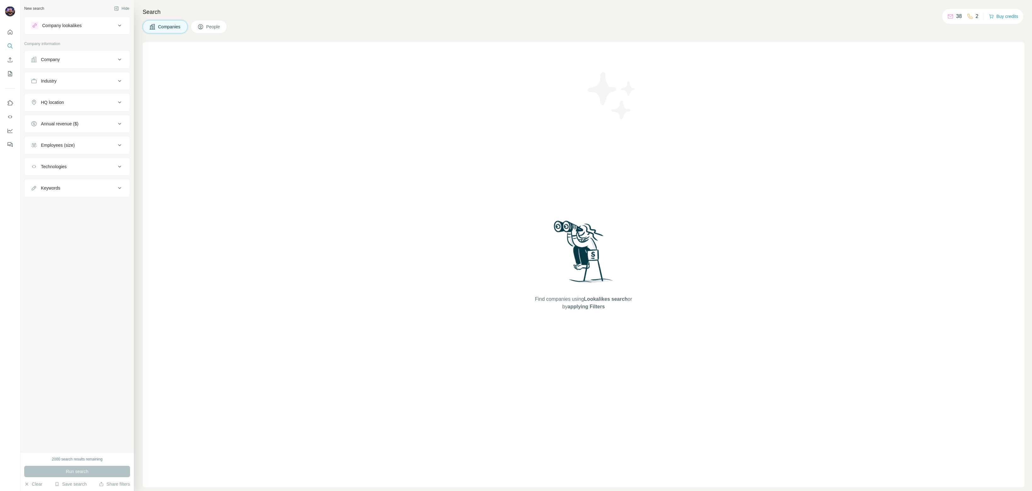 The width and height of the screenshot is (1032, 491). Describe the element at coordinates (10, 103) in the screenshot. I see `button: Use Surfe on LinkedIn` at that location.